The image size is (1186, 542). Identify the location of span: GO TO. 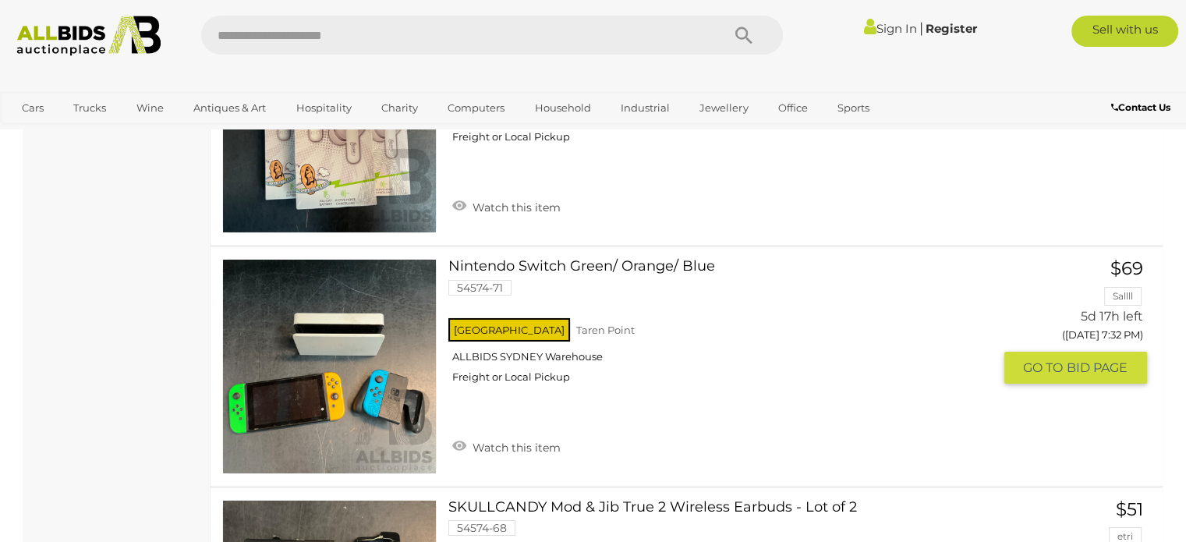
(1045, 367).